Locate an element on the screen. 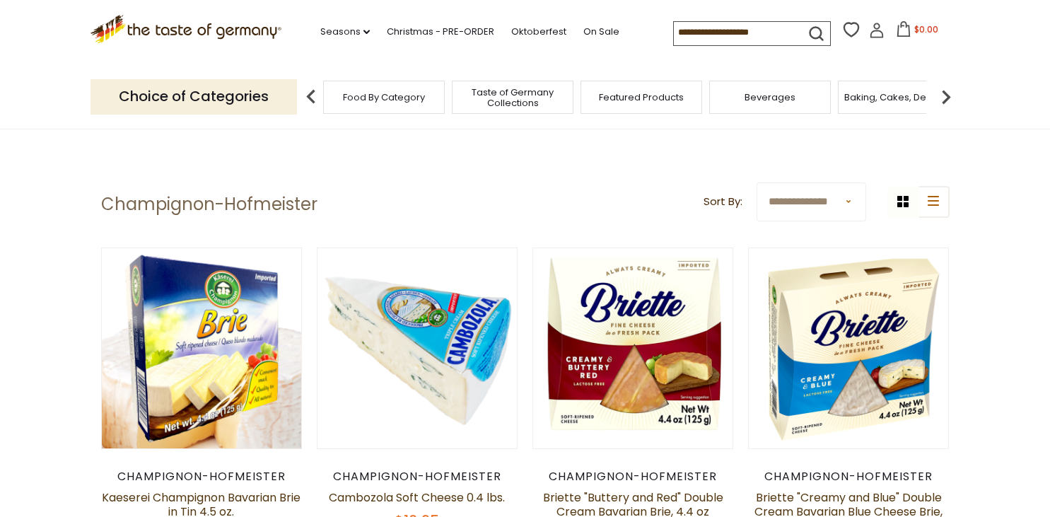 The width and height of the screenshot is (1050, 517). img: Kaeserei is located at coordinates (202, 348).